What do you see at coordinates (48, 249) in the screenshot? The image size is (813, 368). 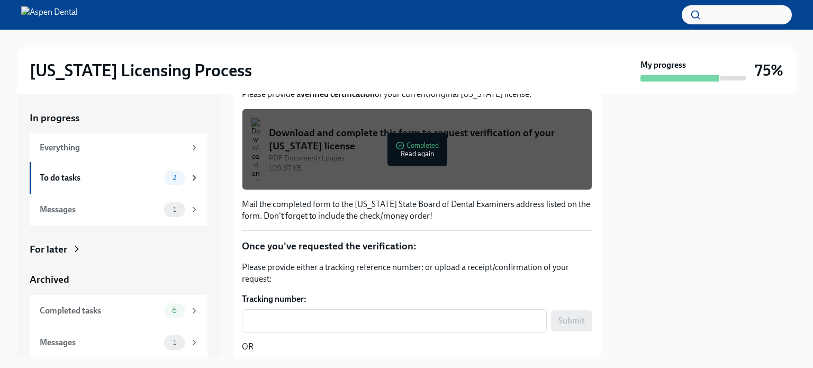 I see `div: For later` at bounding box center [48, 249].